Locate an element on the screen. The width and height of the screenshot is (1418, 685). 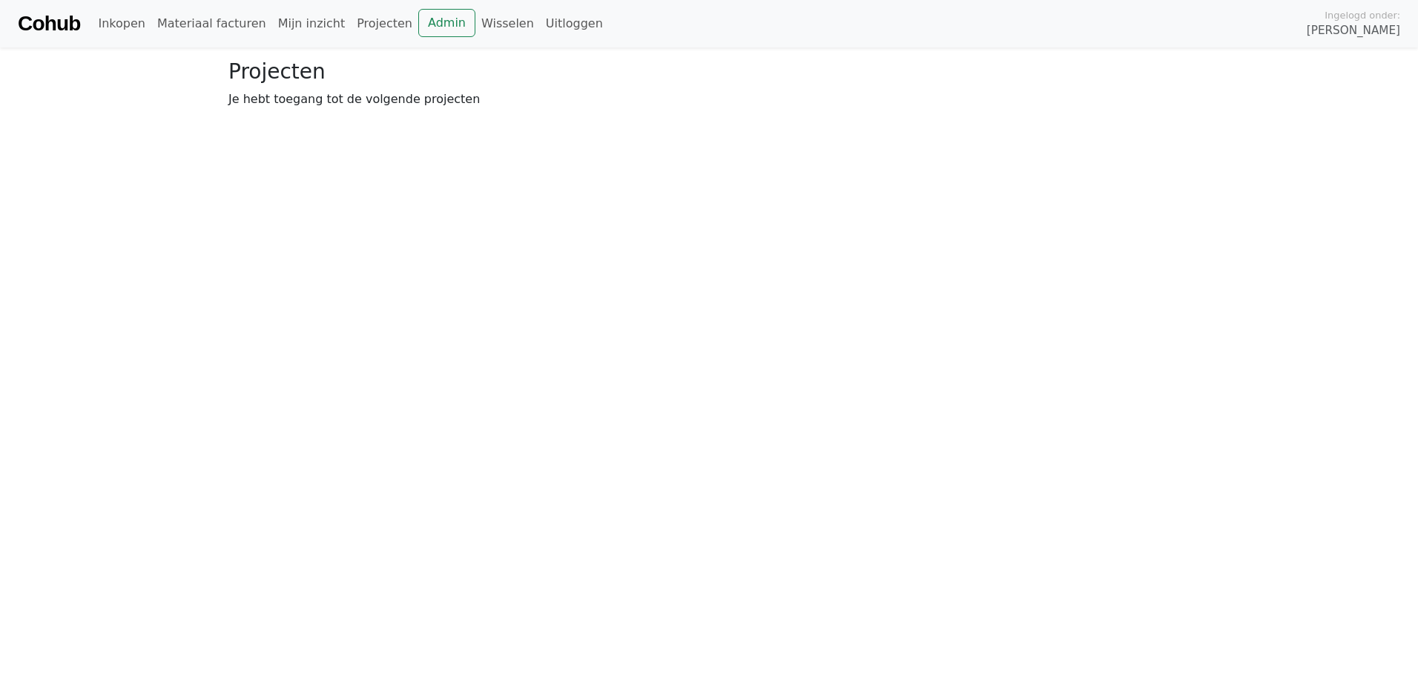
a: Mijn inzicht is located at coordinates (311, 24).